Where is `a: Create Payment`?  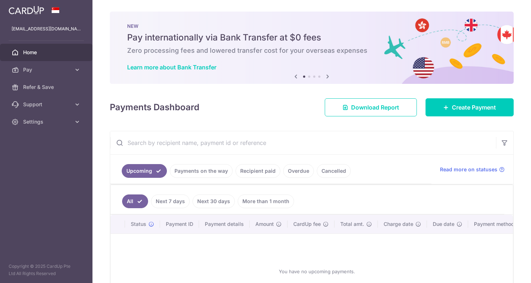
a: Create Payment is located at coordinates (469, 107).